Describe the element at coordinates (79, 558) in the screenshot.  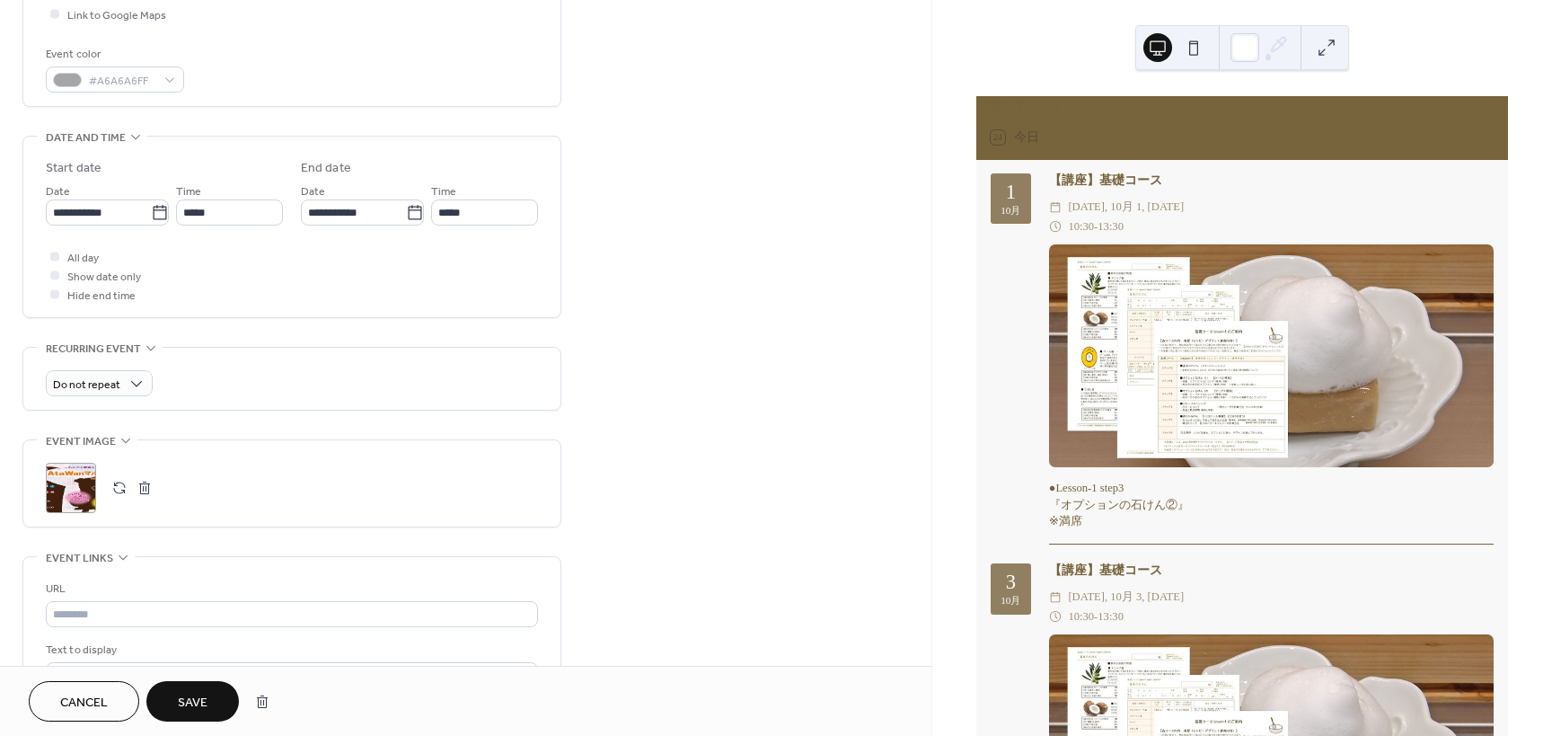
I see `span: Event links` at that location.